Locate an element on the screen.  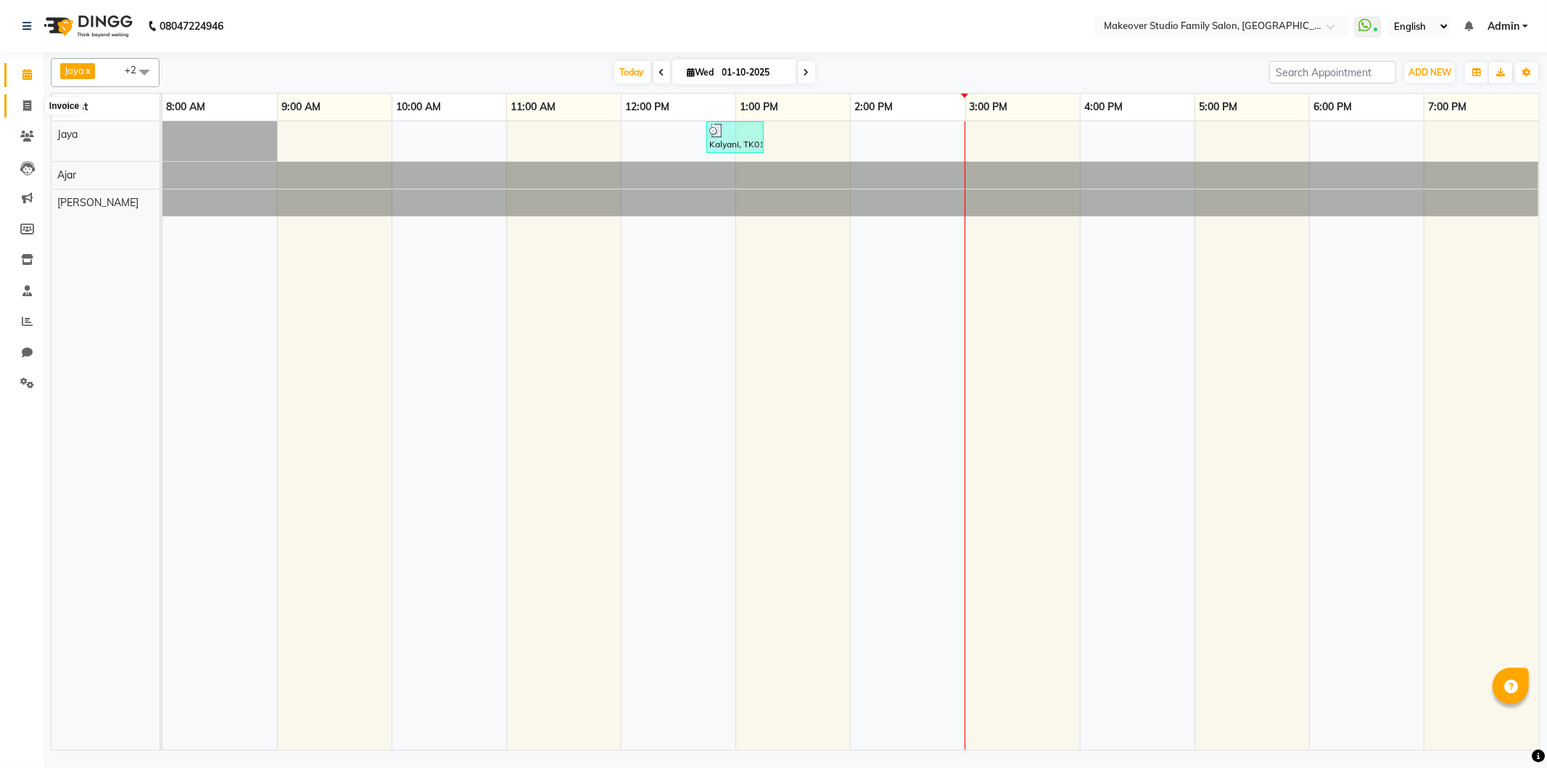
a: 9:00 AM is located at coordinates (301, 107).